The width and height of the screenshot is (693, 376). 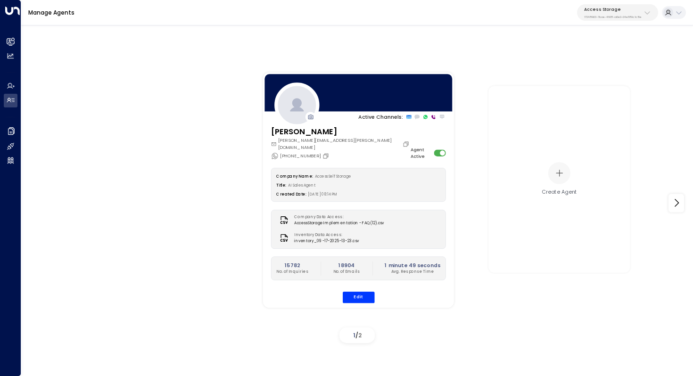 I want to click on span: 1, so click(x=354, y=335).